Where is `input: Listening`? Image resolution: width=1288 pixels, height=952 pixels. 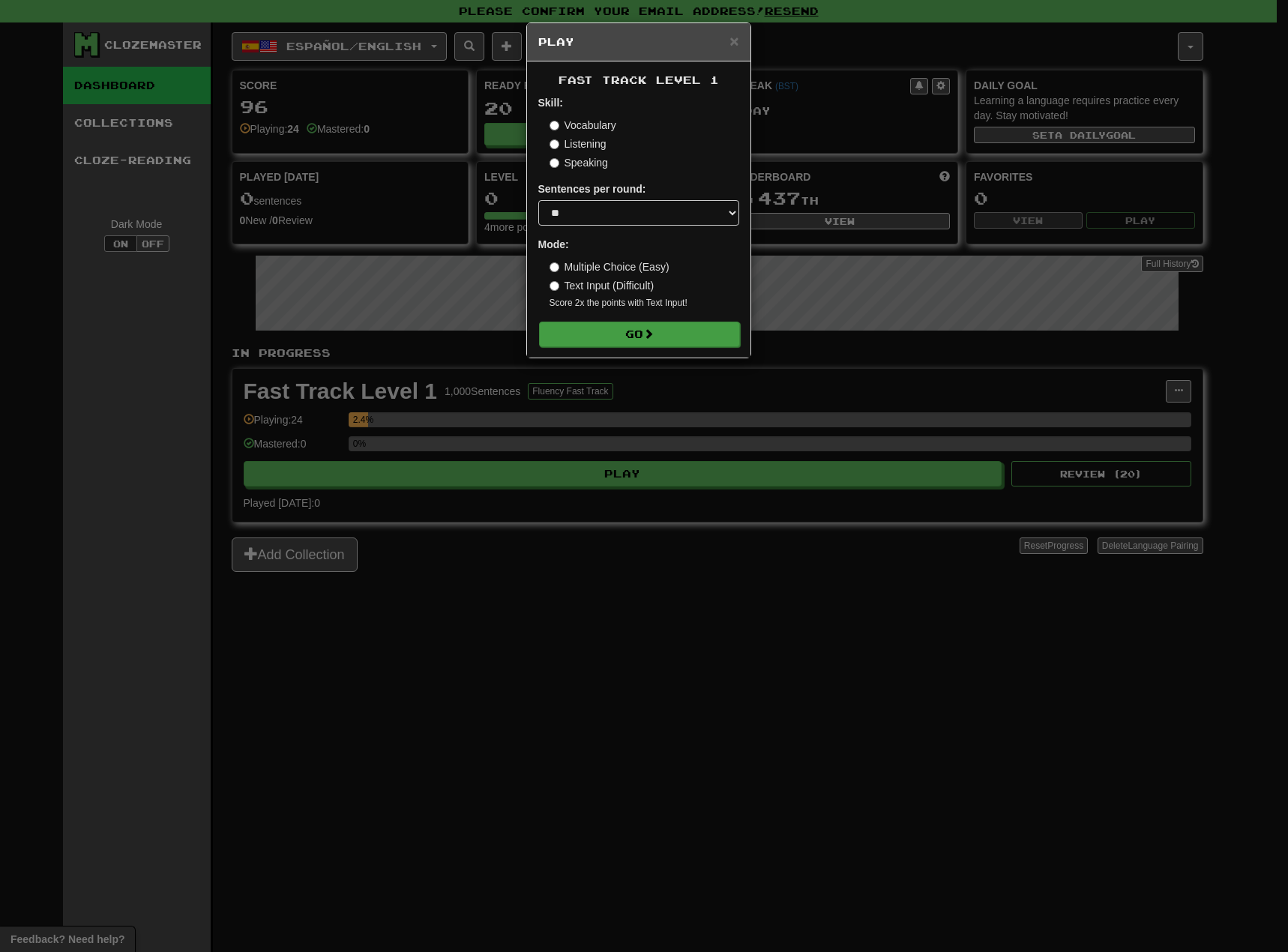 input: Listening is located at coordinates (554, 144).